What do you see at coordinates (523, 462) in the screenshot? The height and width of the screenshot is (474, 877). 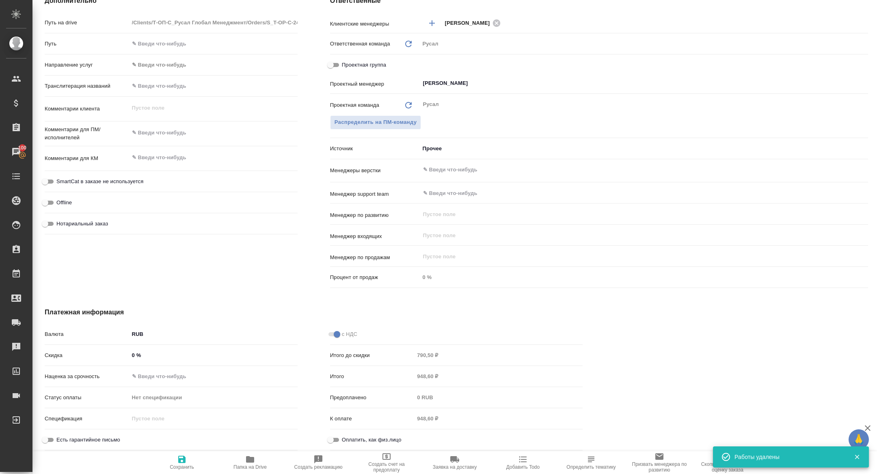 I see `button: Добавить Todo` at bounding box center [523, 462].